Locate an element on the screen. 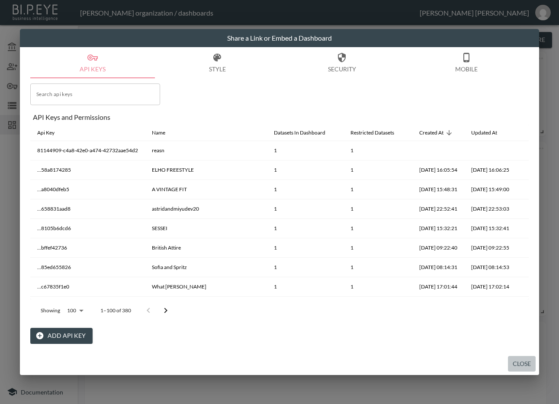 This screenshot has height=404, width=559. div: Name is located at coordinates (158, 133).